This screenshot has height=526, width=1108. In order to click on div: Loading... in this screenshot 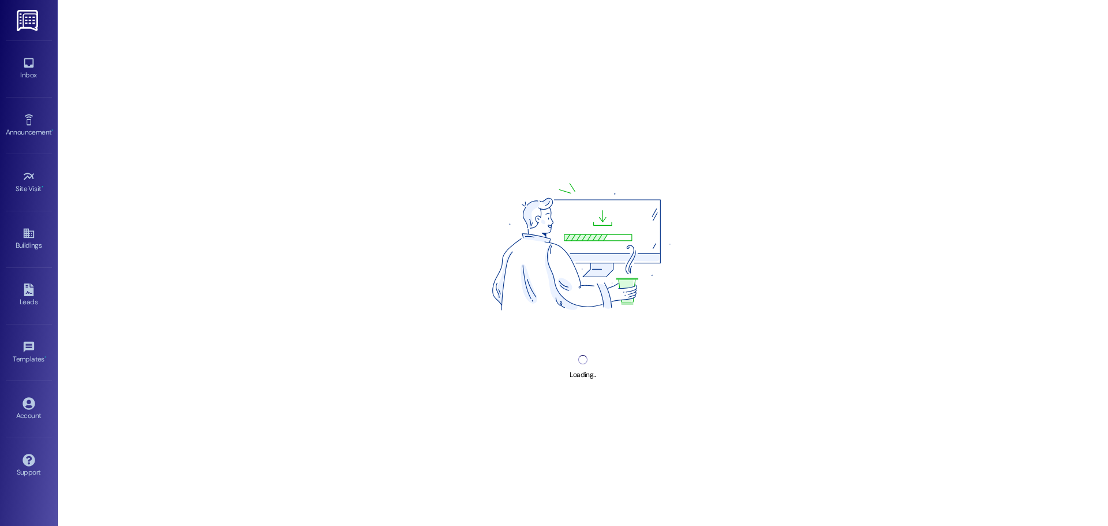, I will do `click(582, 374)`.